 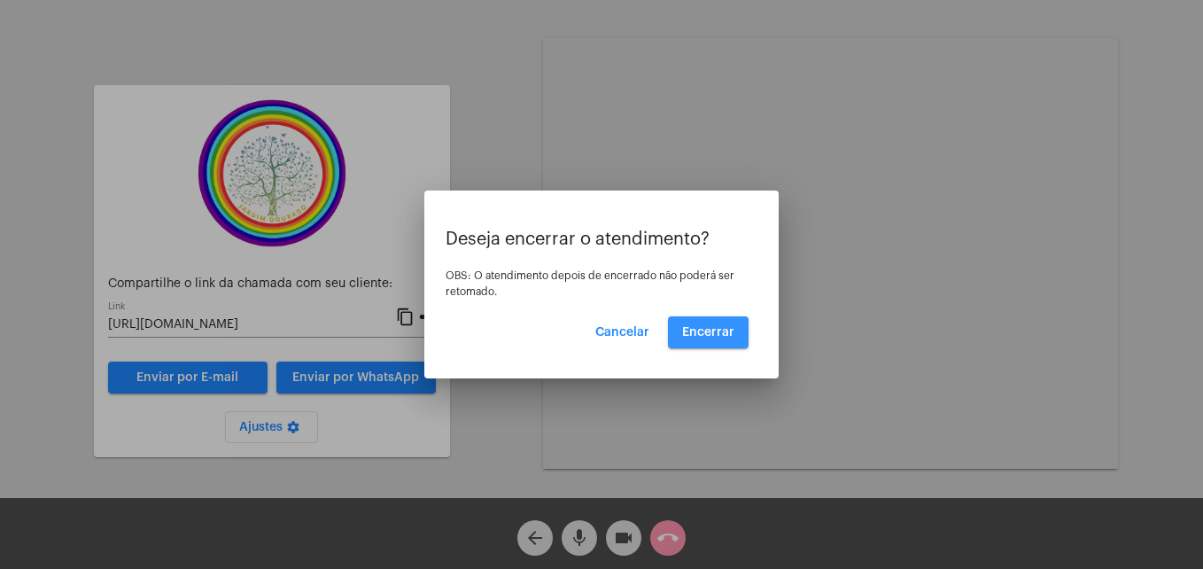 I want to click on span: Cancelar, so click(x=622, y=332).